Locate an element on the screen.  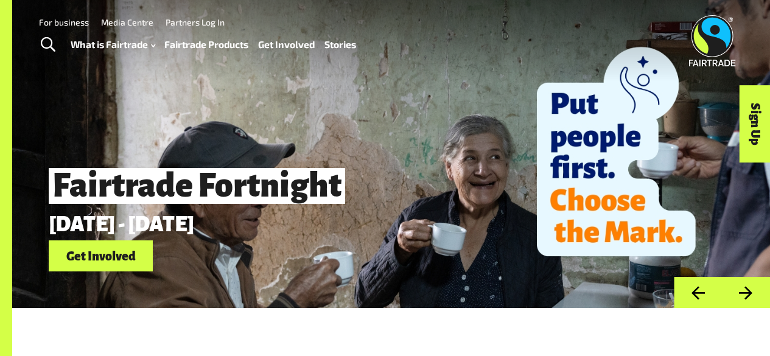
a: What is Fairtrade is located at coordinates (113, 44).